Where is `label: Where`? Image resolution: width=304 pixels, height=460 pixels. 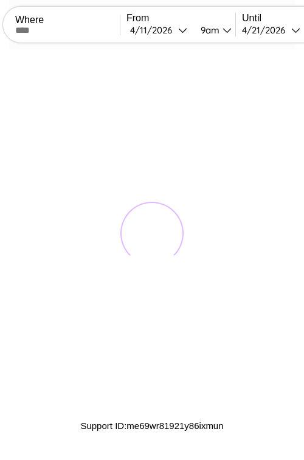 label: Where is located at coordinates (67, 20).